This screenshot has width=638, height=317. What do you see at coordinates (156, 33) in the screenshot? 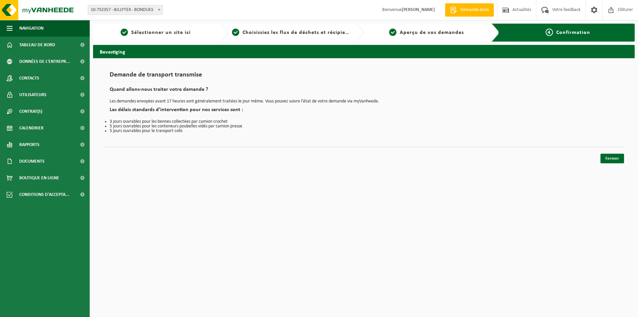
I see `a: 1Sélectionner un site ici` at bounding box center [156, 33].